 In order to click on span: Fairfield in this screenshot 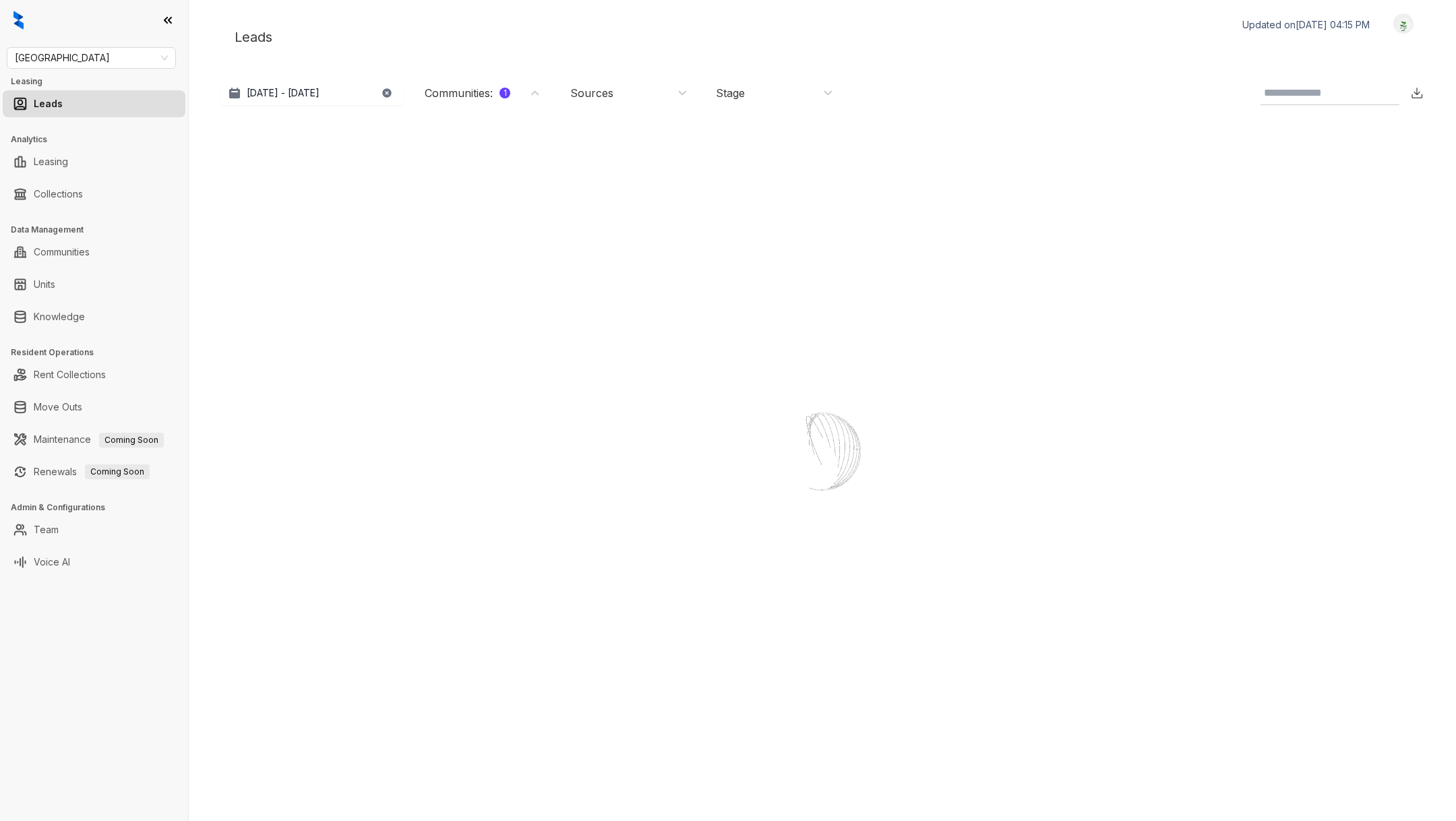, I will do `click(91, 58)`.